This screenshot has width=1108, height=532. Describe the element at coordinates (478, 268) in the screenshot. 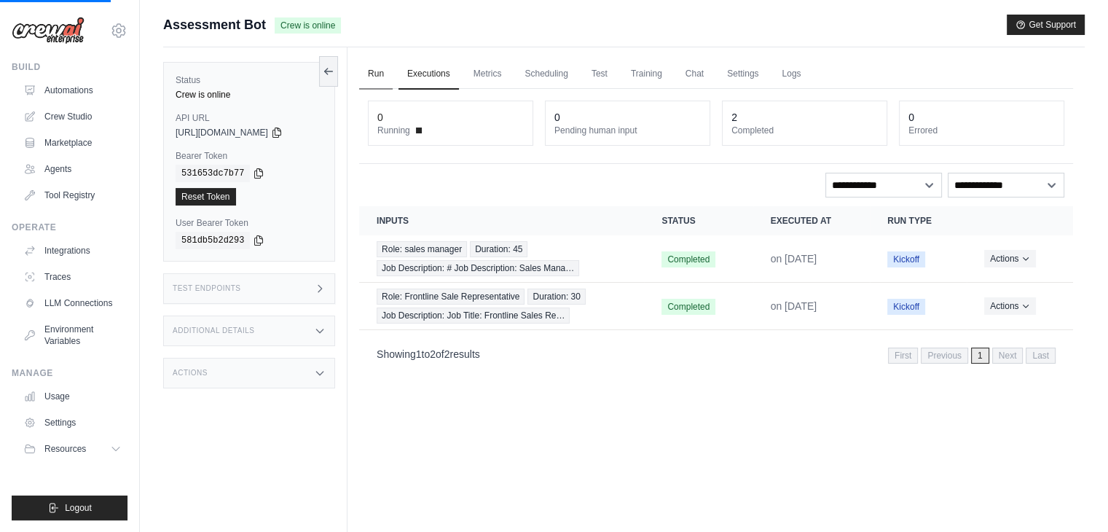

I see `span: Job Description: # Job Description: Sales Mana…` at that location.